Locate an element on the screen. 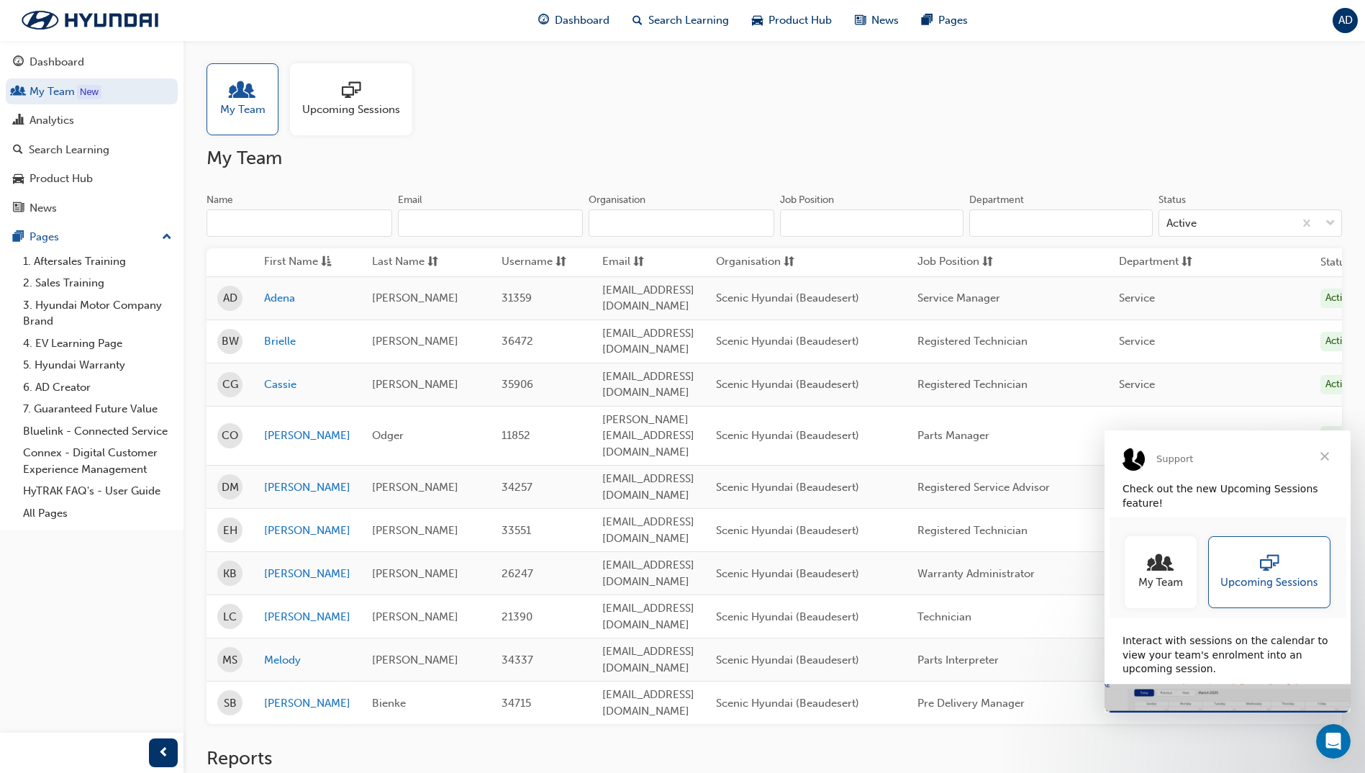  h2: My Team is located at coordinates (774, 158).